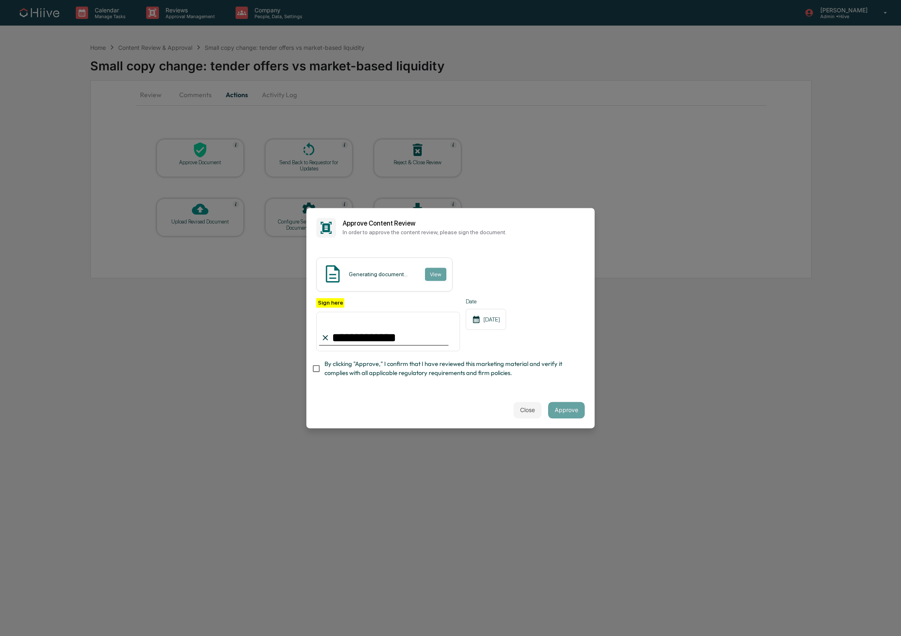 This screenshot has height=636, width=901. What do you see at coordinates (333, 274) in the screenshot?
I see `img: Document Icon` at bounding box center [333, 274].